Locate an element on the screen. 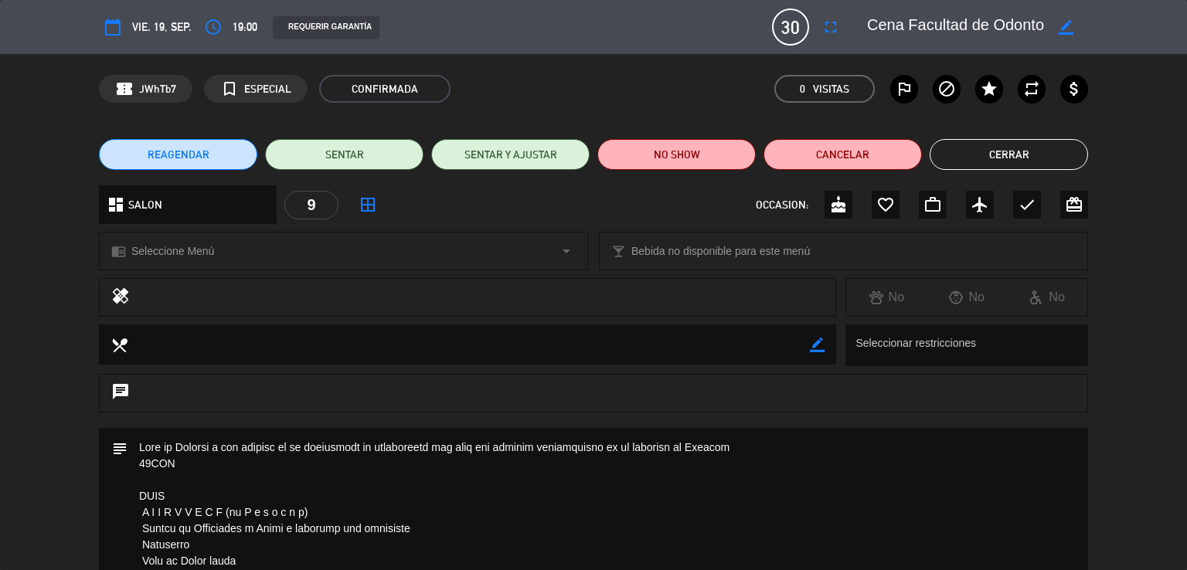  i: attach_money is located at coordinates (1074, 89).